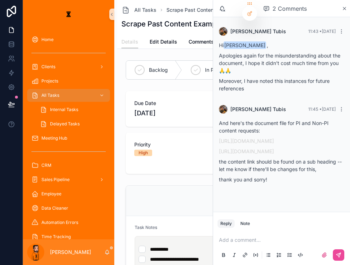 This screenshot has height=265, width=350. I want to click on a: Internal Tasks, so click(73, 110).